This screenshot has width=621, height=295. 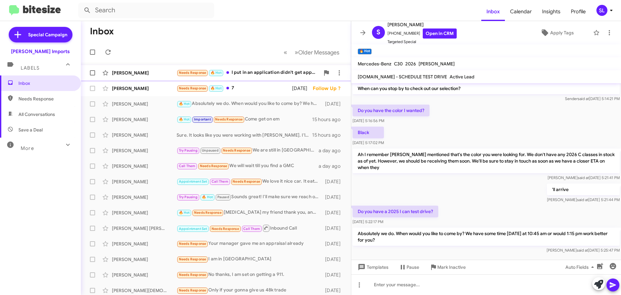 I want to click on span: Targeted Special, so click(x=422, y=42).